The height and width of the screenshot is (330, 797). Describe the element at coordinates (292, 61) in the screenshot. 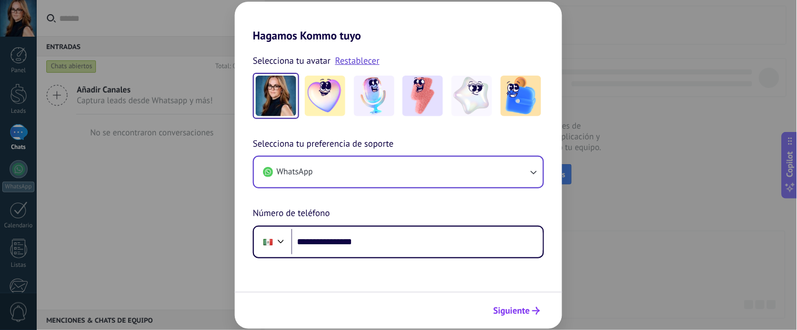

I see `span: Selecciona tu avatar` at that location.